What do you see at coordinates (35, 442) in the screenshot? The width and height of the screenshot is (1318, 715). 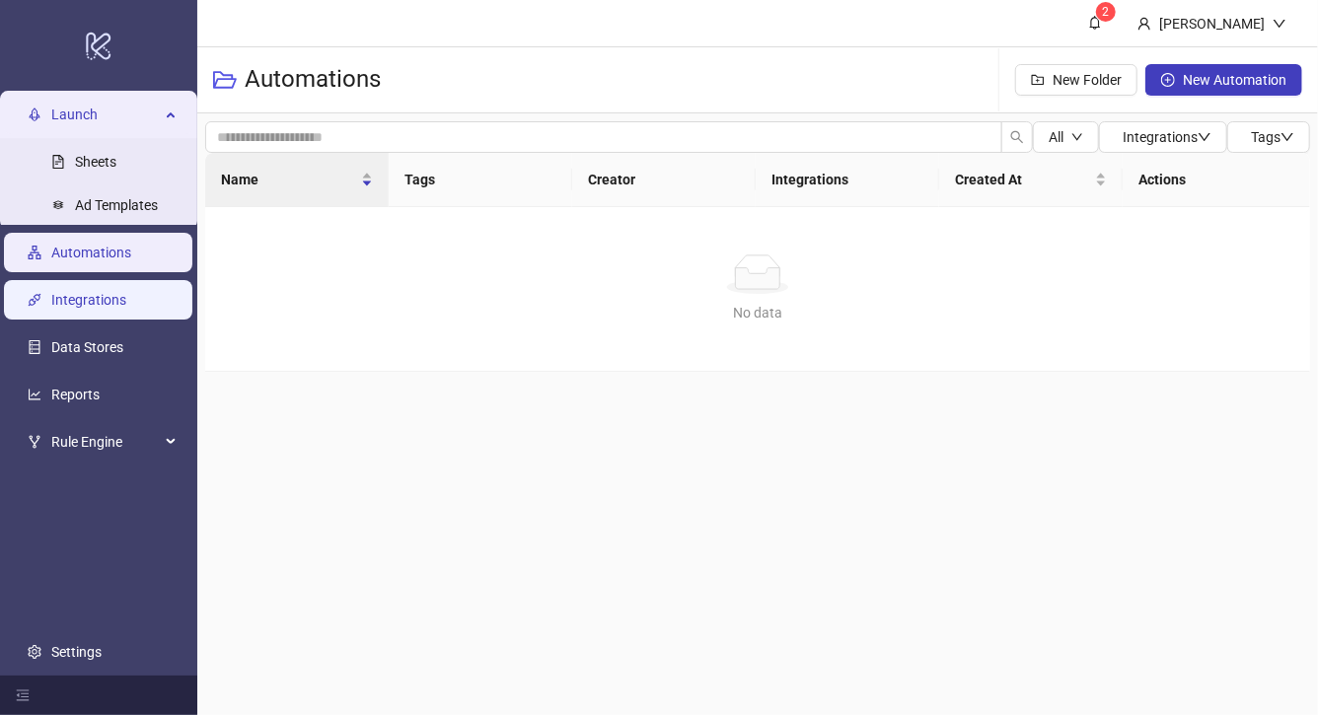 I see `span: fork` at bounding box center [35, 442].